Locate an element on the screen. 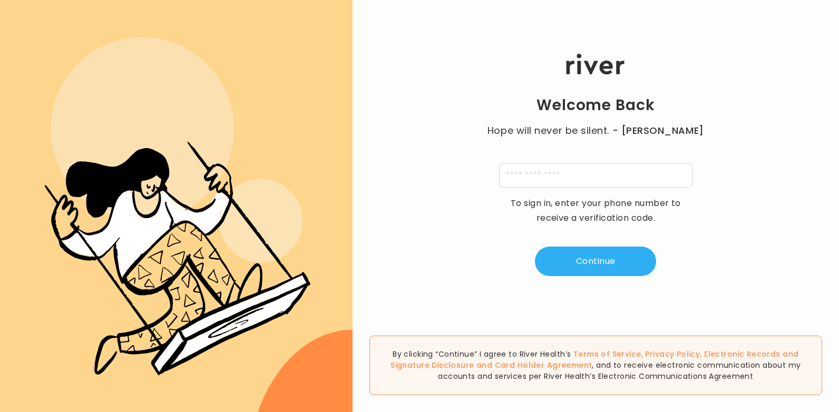 Image resolution: width=839 pixels, height=412 pixels. button: Continue is located at coordinates (595, 261).